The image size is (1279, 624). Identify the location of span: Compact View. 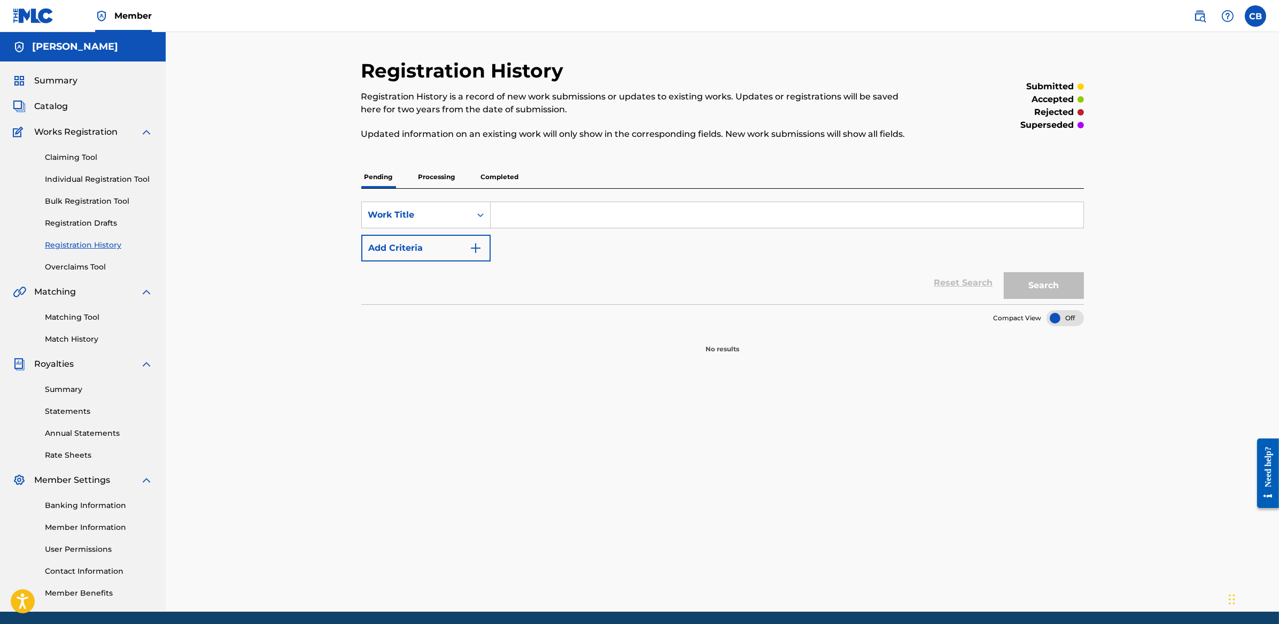
(1018, 318).